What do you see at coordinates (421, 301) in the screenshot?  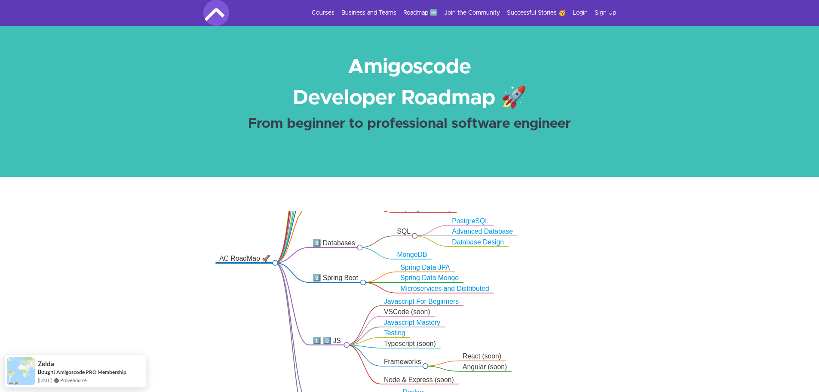 I see `a: Javascript For Beginners` at bounding box center [421, 301].